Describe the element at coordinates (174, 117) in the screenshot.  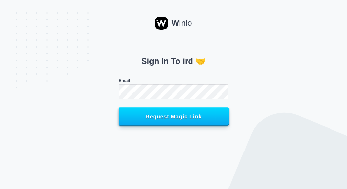
I see `span: Request Magic Link` at that location.